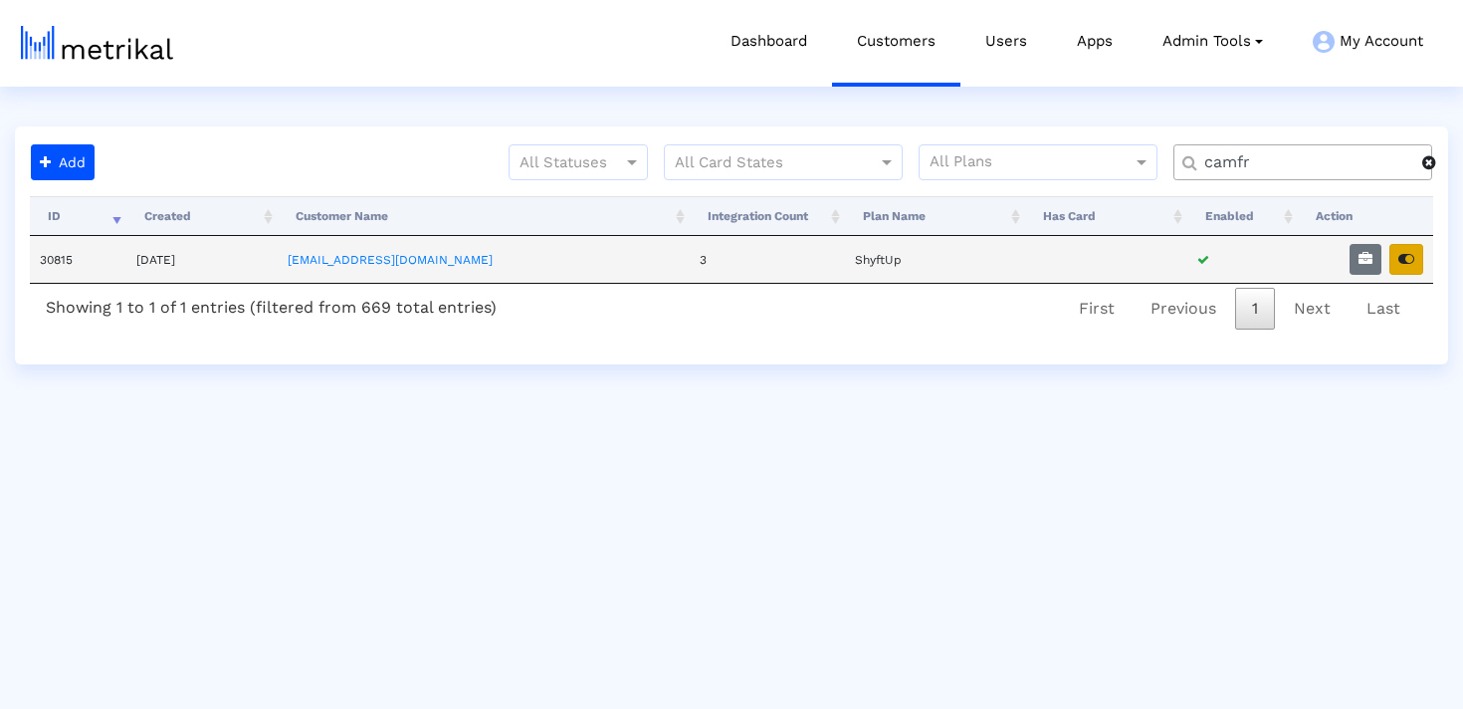 The image size is (1463, 709). I want to click on th: Plan Name: activate to sort column ascending, so click(935, 216).